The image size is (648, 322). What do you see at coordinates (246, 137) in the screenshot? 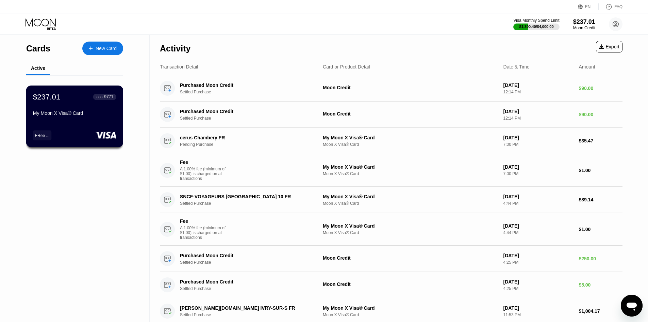
I see `div: cerus Chambery FR` at bounding box center [246, 137].